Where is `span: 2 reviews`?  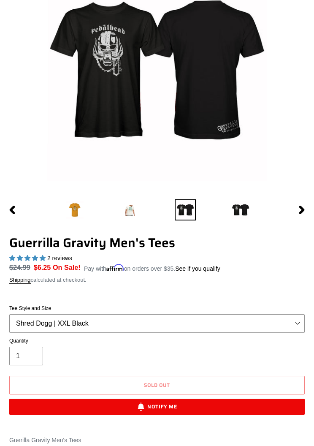
span: 2 reviews is located at coordinates (60, 258).